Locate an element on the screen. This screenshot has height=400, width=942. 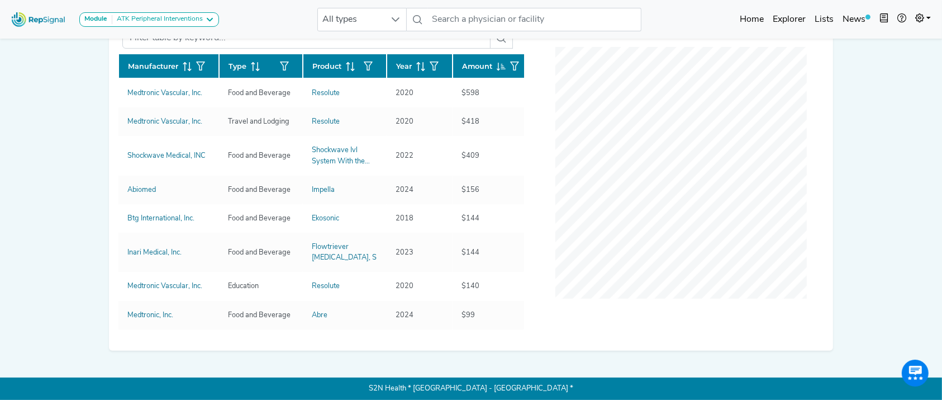
div: 2022 is located at coordinates (405, 155).